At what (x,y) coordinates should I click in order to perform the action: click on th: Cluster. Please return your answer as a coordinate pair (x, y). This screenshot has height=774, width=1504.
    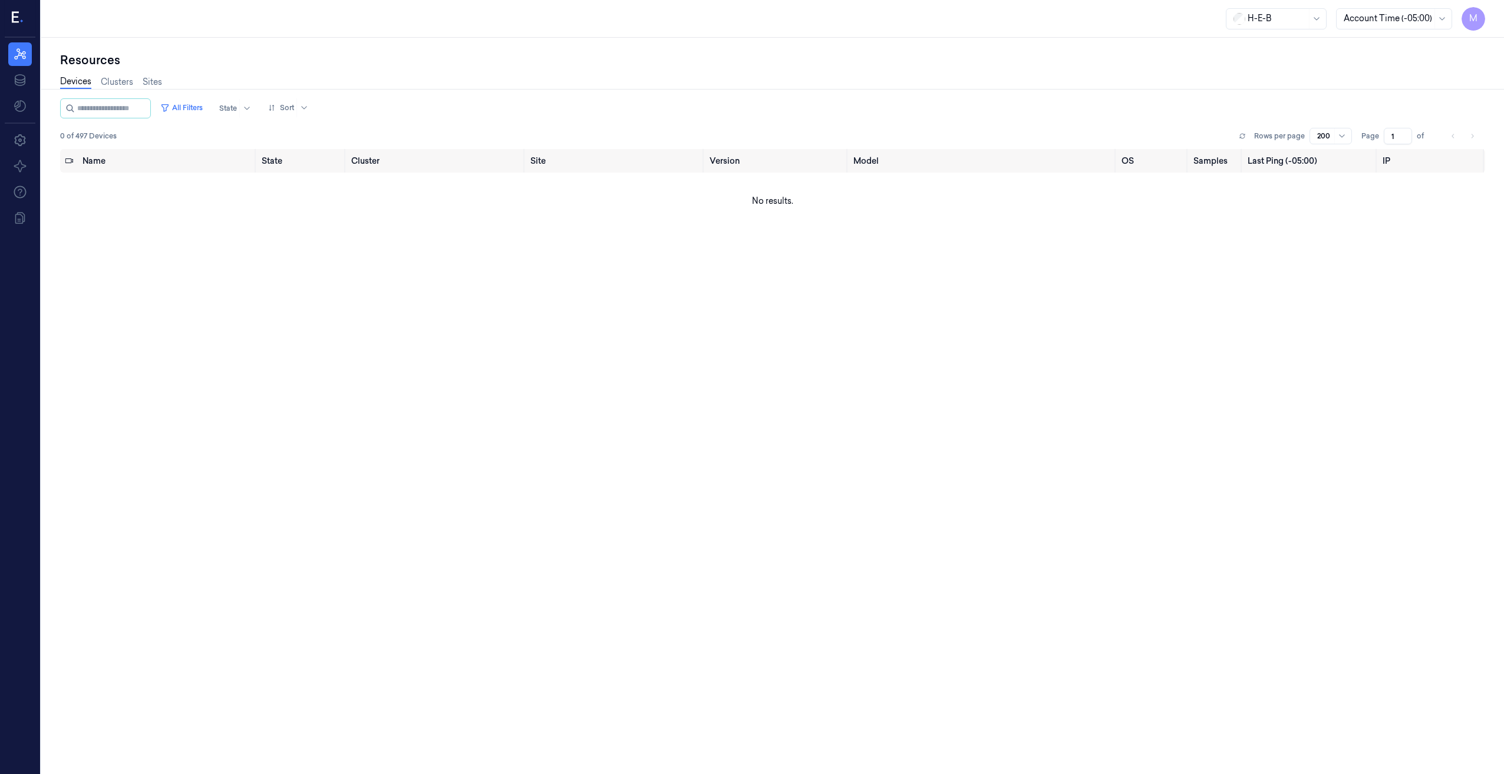
    Looking at the image, I should click on (436, 161).